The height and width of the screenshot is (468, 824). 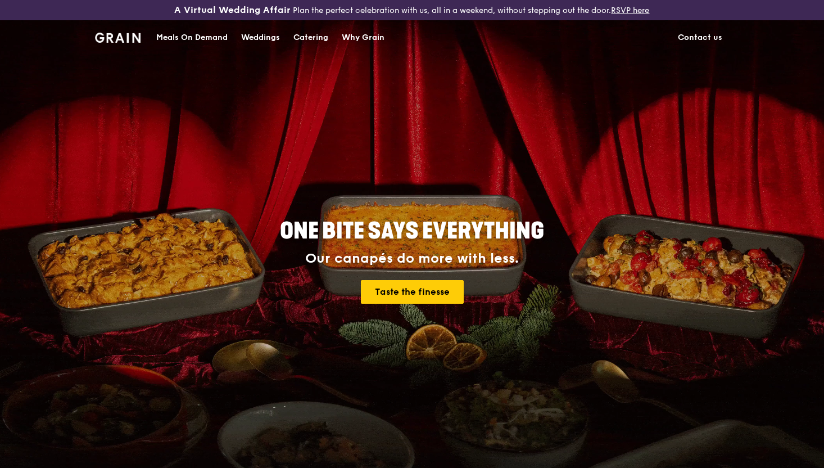 What do you see at coordinates (412, 10) in the screenshot?
I see `div: Plan the perfect celebration with us, all in a weekend, without stepping out the door.` at bounding box center [412, 10].